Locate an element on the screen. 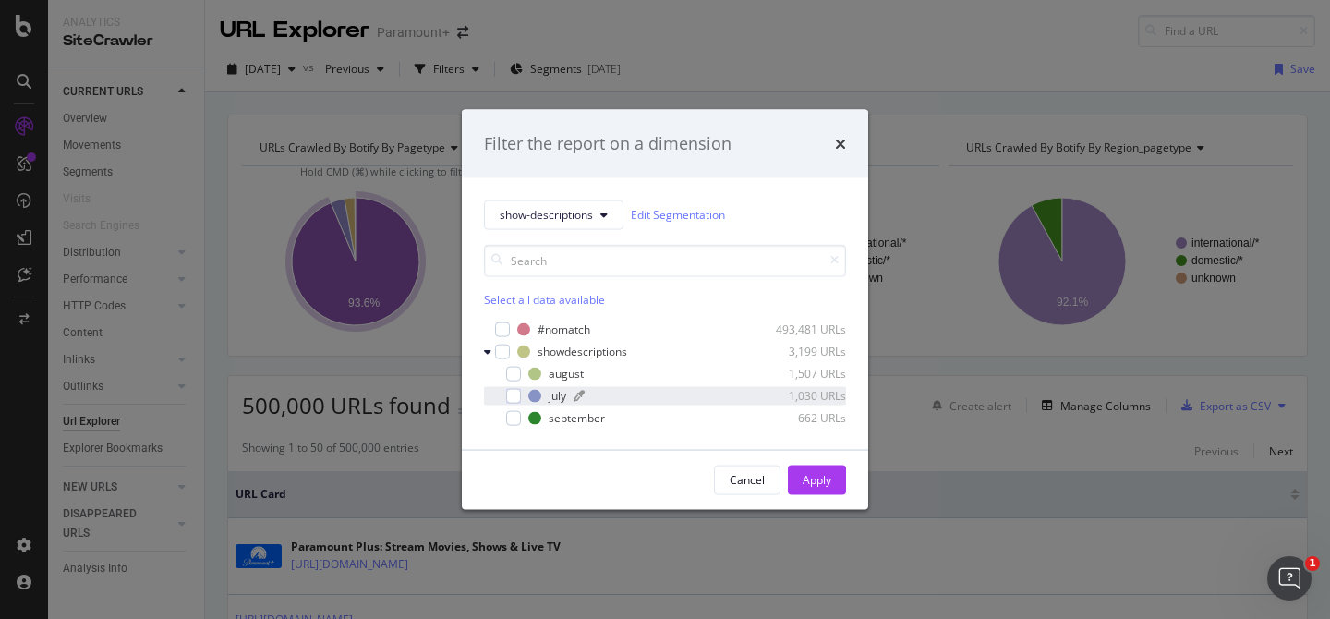 The image size is (1330, 619). div: august is located at coordinates (566, 373).